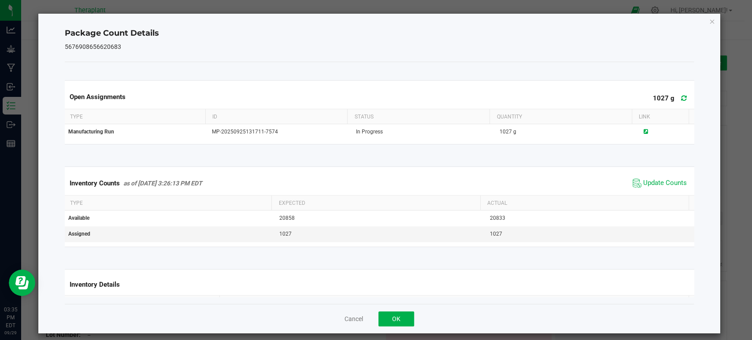 The width and height of the screenshot is (752, 340). What do you see at coordinates (644, 117) in the screenshot?
I see `span: Link` at bounding box center [644, 117].